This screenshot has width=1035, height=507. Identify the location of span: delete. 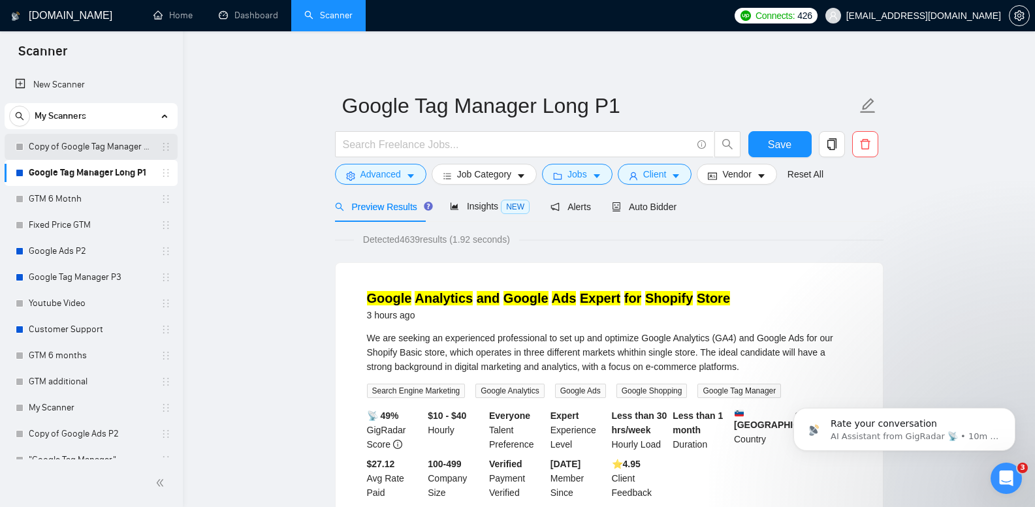
(865, 144).